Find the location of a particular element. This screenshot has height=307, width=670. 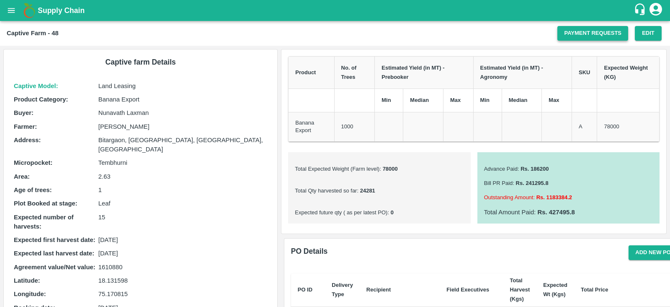

img: logo is located at coordinates (29, 10).